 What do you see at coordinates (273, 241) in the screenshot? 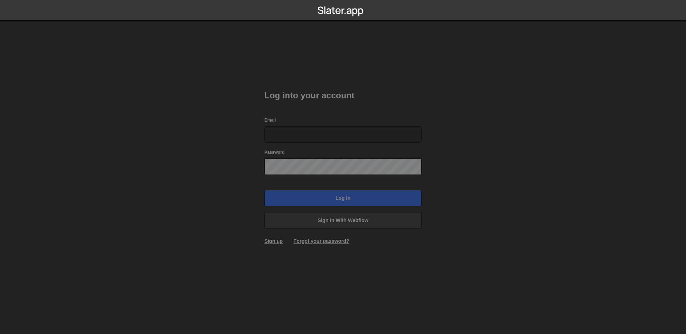
I see `a: Sign up` at bounding box center [273, 241].